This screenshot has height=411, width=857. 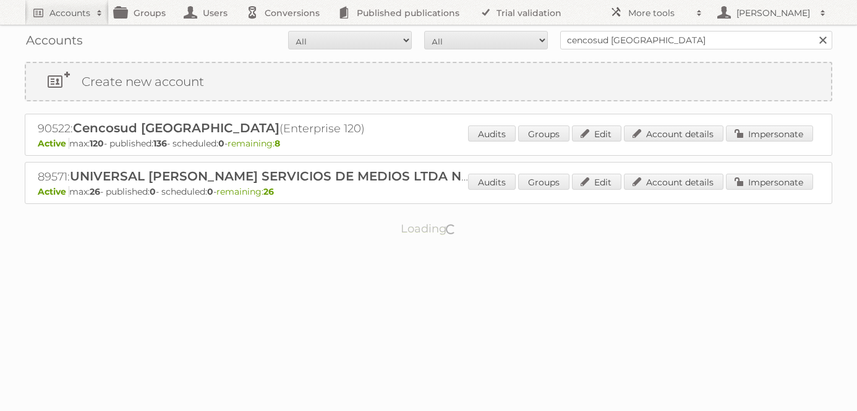 I want to click on strong: 136, so click(x=160, y=143).